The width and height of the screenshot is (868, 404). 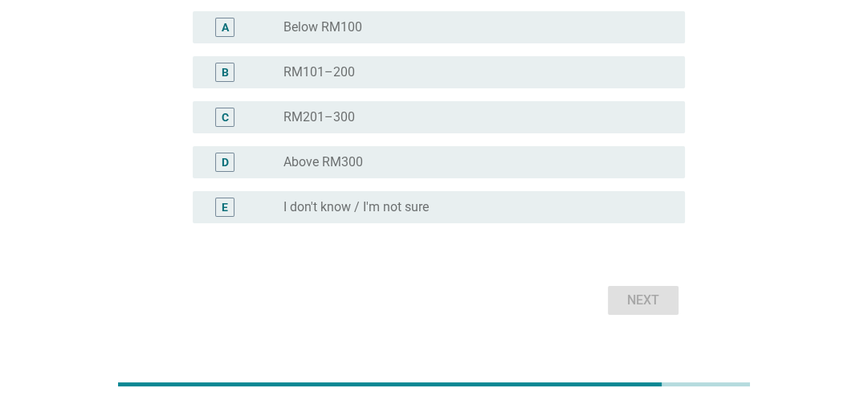 What do you see at coordinates (319, 72) in the screenshot?
I see `label: RM101–200` at bounding box center [319, 72].